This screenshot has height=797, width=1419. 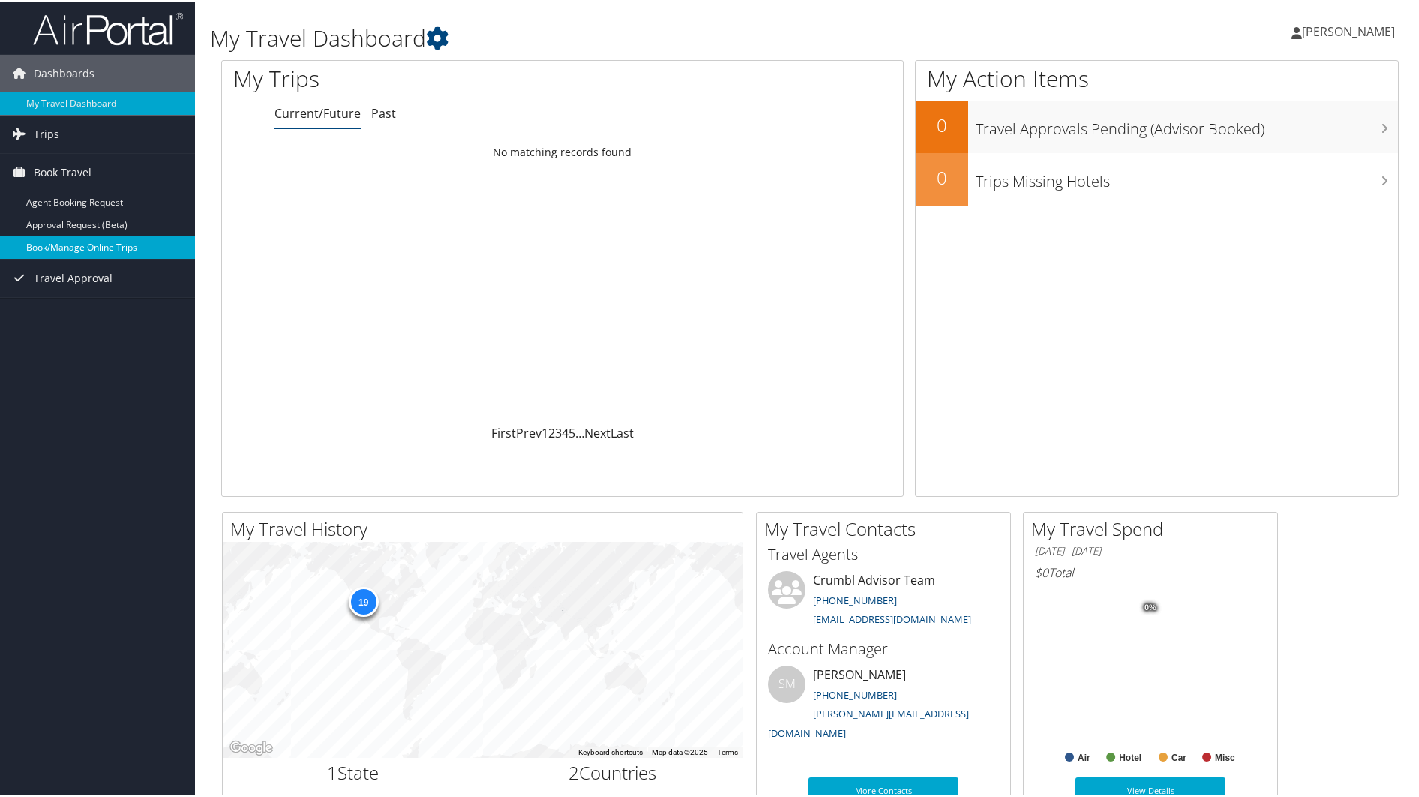 What do you see at coordinates (884, 647) in the screenshot?
I see `h3: Account Manager` at bounding box center [884, 647].